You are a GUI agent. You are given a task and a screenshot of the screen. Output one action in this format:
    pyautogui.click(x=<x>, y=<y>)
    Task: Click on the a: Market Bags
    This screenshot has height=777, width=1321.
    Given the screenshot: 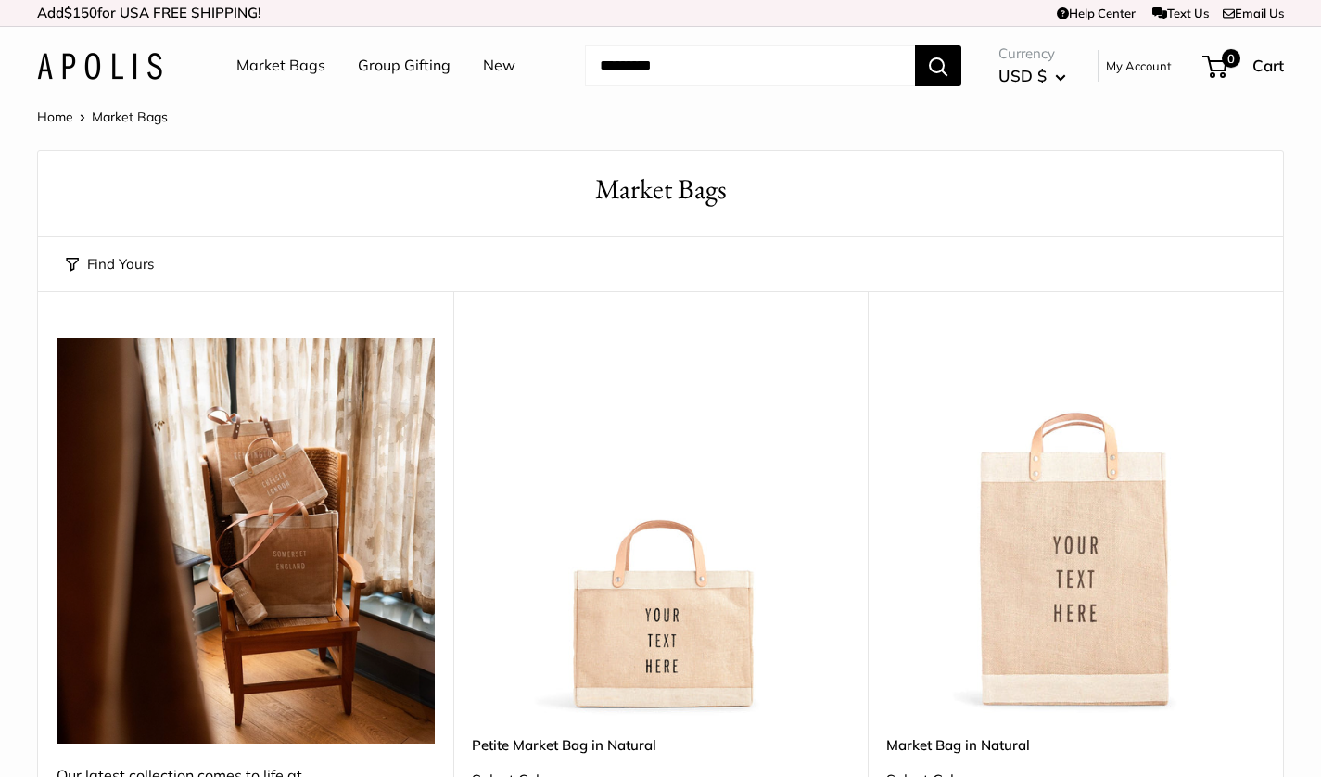 What is the action you would take?
    pyautogui.click(x=281, y=66)
    